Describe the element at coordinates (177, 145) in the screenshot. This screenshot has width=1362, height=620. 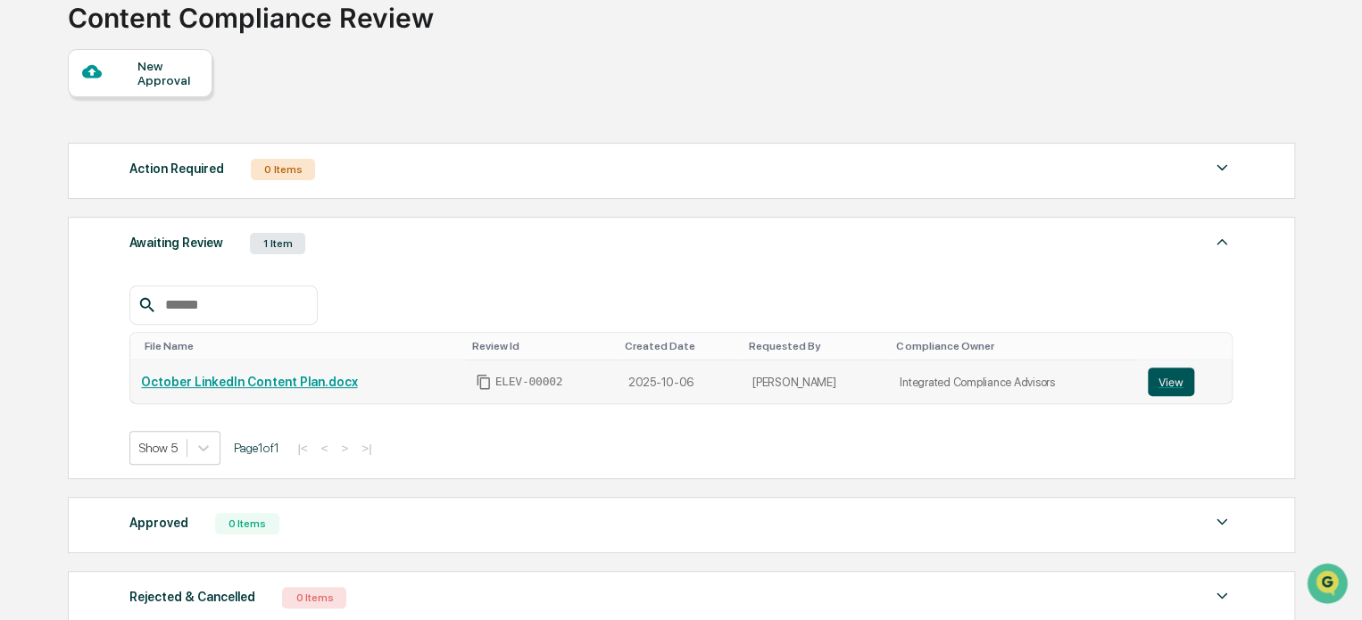
I see `div: Start new chat` at that location.